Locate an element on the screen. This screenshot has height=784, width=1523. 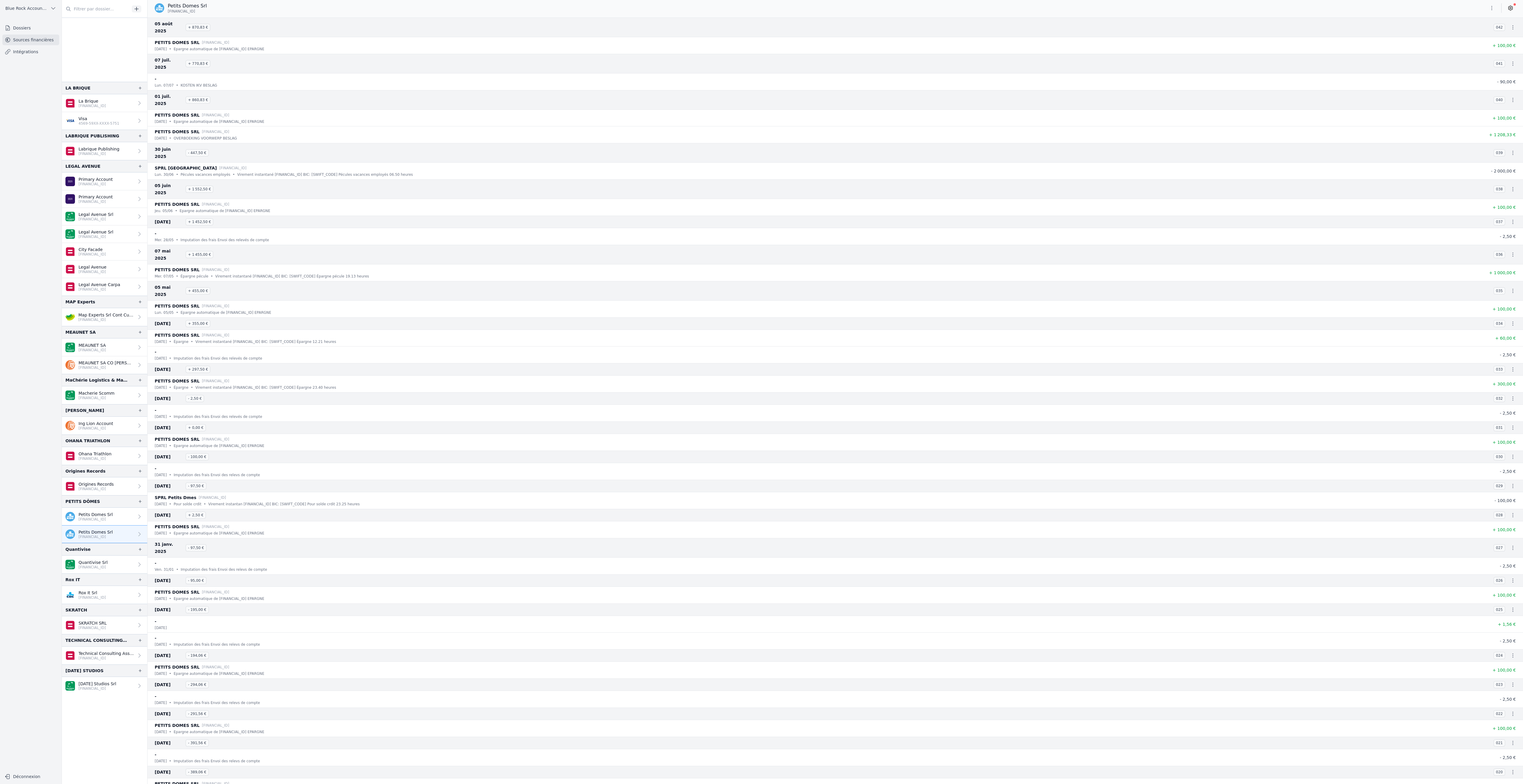
p: Legal Avenue Carpa is located at coordinates (99, 285).